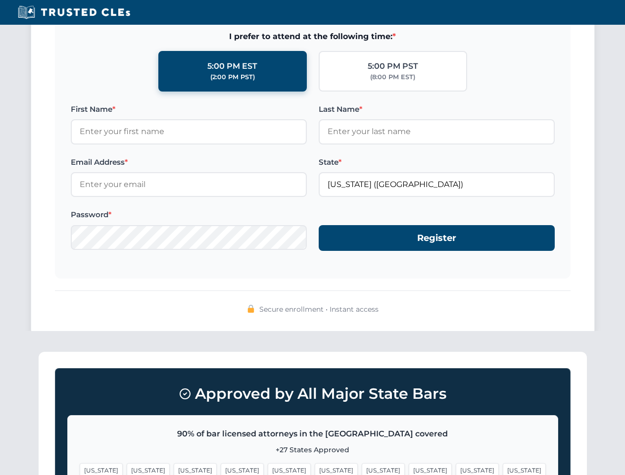 Image resolution: width=625 pixels, height=475 pixels. Describe the element at coordinates (437, 132) in the screenshot. I see `input: Enter your last name` at that location.